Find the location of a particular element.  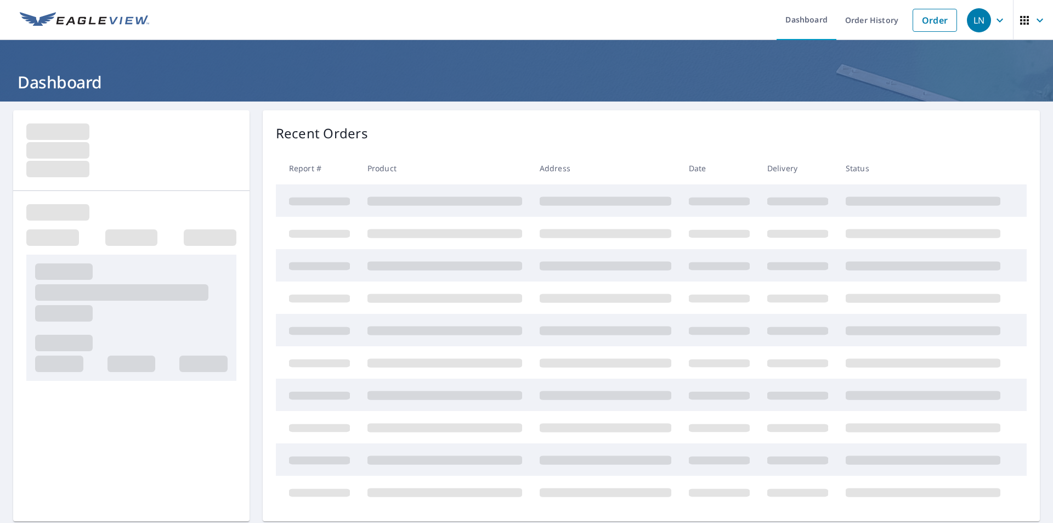

div: LN is located at coordinates (979, 20).